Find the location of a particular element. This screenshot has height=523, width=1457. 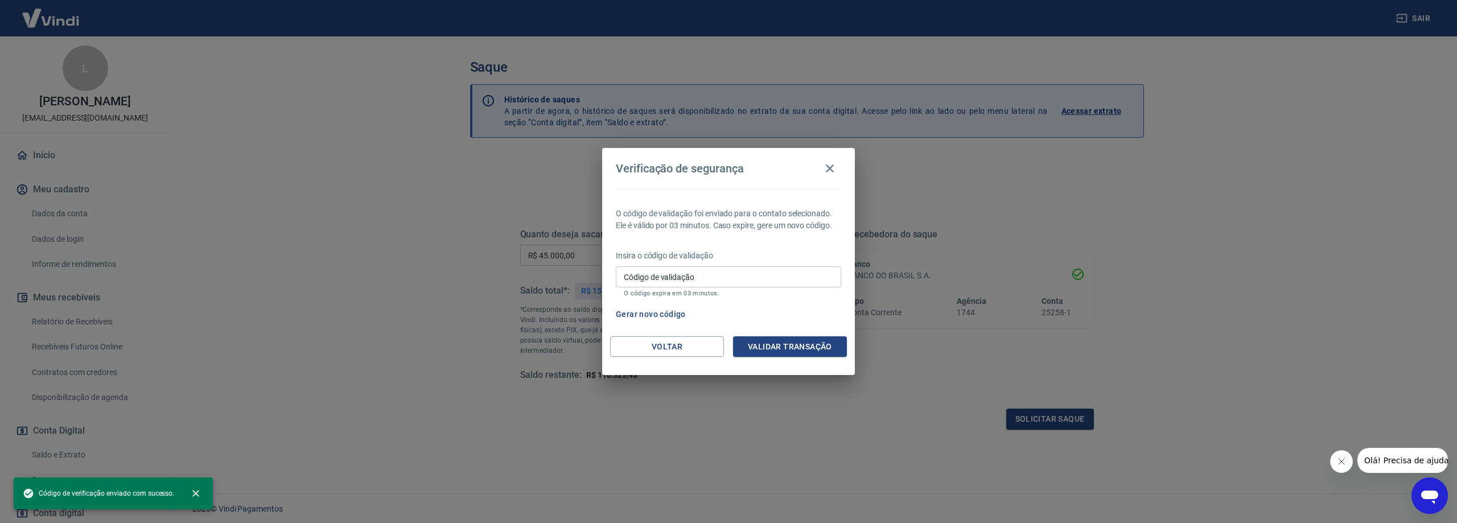

button: Voltar is located at coordinates (667, 347).